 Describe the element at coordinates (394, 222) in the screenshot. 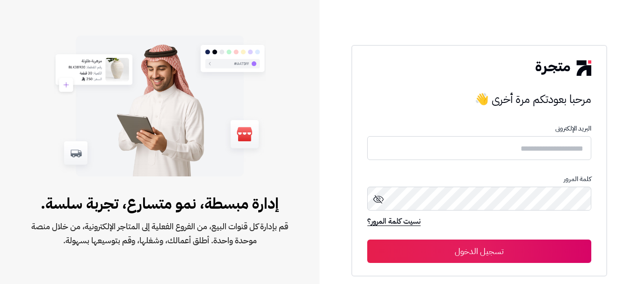

I see `a: نسيت كلمة المرور؟` at that location.